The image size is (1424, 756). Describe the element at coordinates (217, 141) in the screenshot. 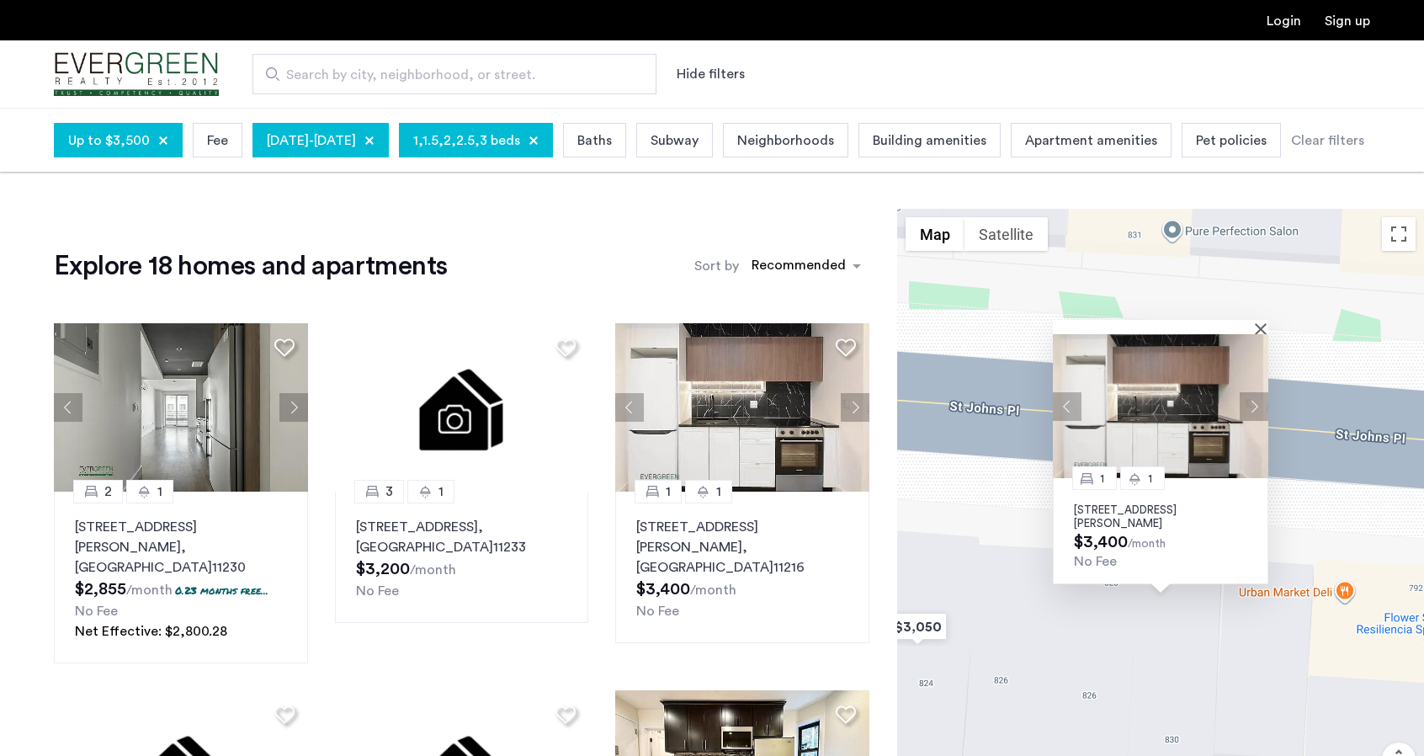

I see `span: Fee` at that location.